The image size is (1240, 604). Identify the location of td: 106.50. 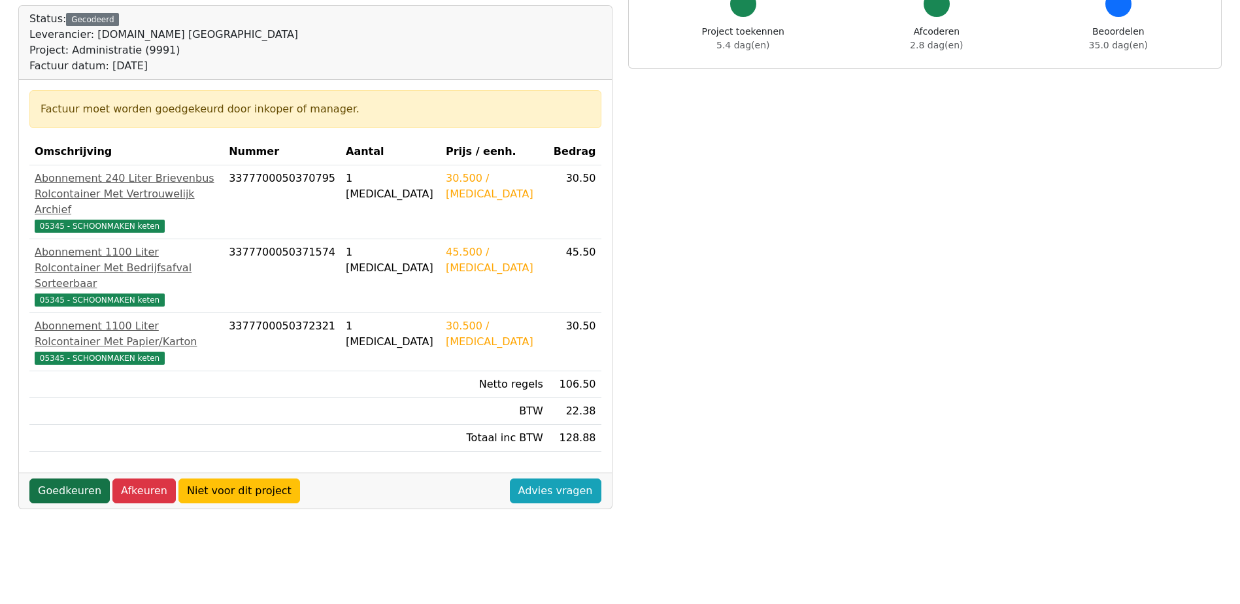
(575, 384).